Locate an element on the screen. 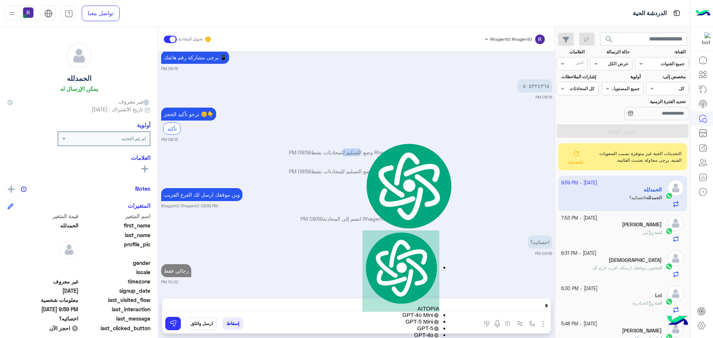  label: إشارات الملاحظات is located at coordinates (576, 77).